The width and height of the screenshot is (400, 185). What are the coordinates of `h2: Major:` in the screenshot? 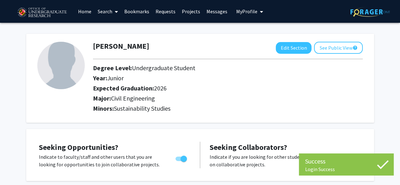 It's located at (228, 98).